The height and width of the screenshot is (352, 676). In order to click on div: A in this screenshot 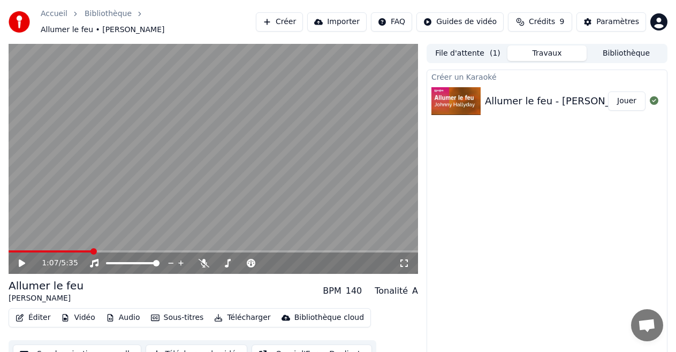, I will do `click(415, 291)`.